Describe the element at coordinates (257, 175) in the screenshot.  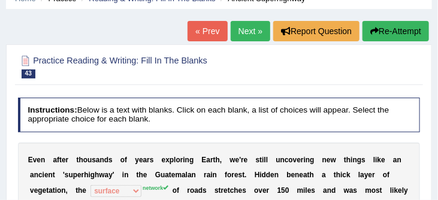
I see `b: H` at that location.